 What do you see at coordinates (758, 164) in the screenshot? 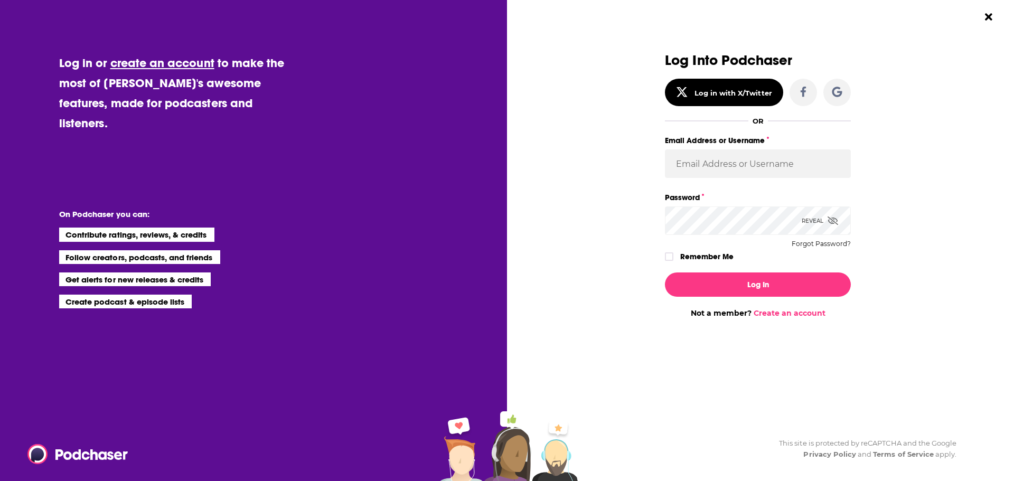
I see `input: Email Address or Username` at bounding box center [758, 164].